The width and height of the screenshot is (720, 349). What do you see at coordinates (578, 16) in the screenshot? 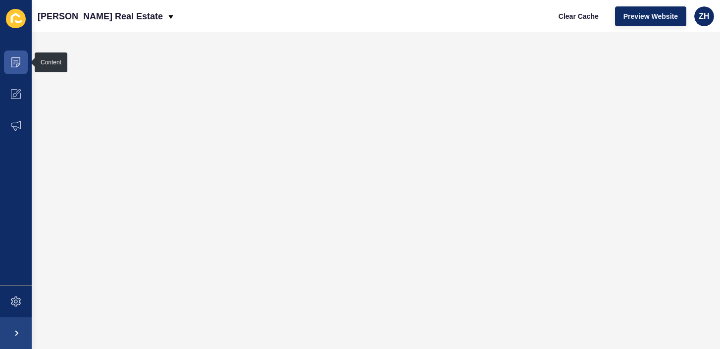
I see `button: Clear Cache` at bounding box center [578, 16].